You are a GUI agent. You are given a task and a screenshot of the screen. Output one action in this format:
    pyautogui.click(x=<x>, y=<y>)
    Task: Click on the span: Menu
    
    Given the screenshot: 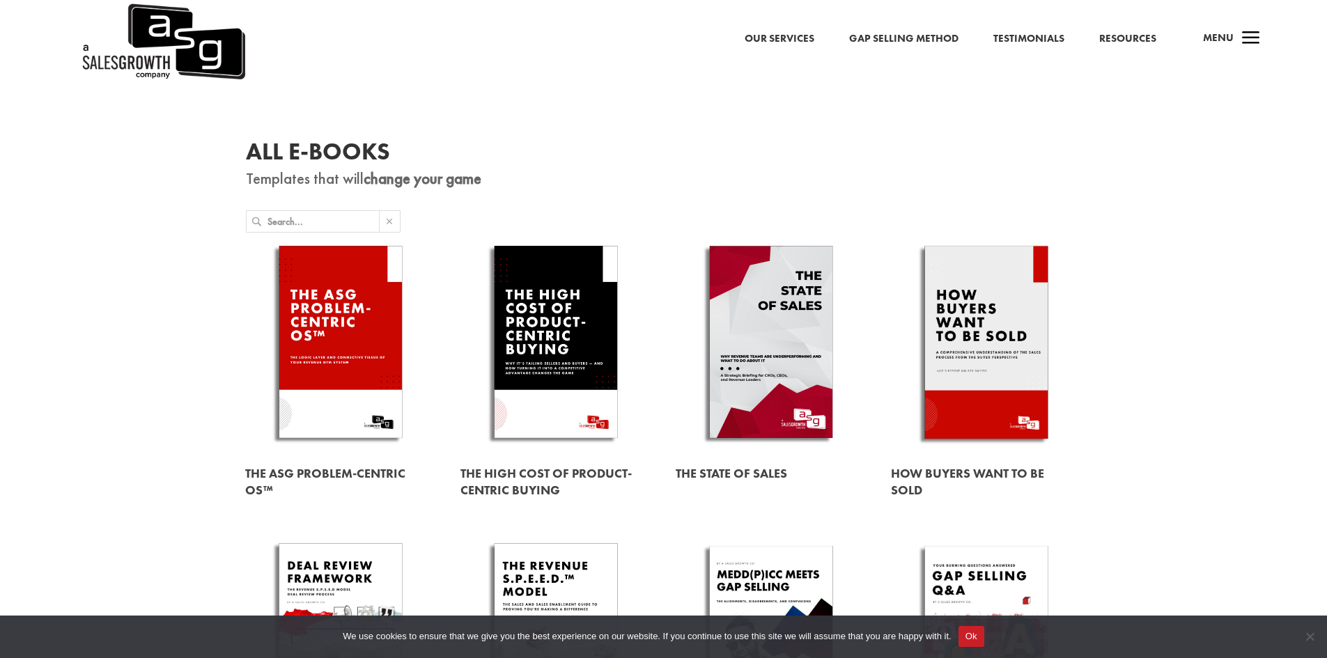 What is the action you would take?
    pyautogui.click(x=1219, y=38)
    